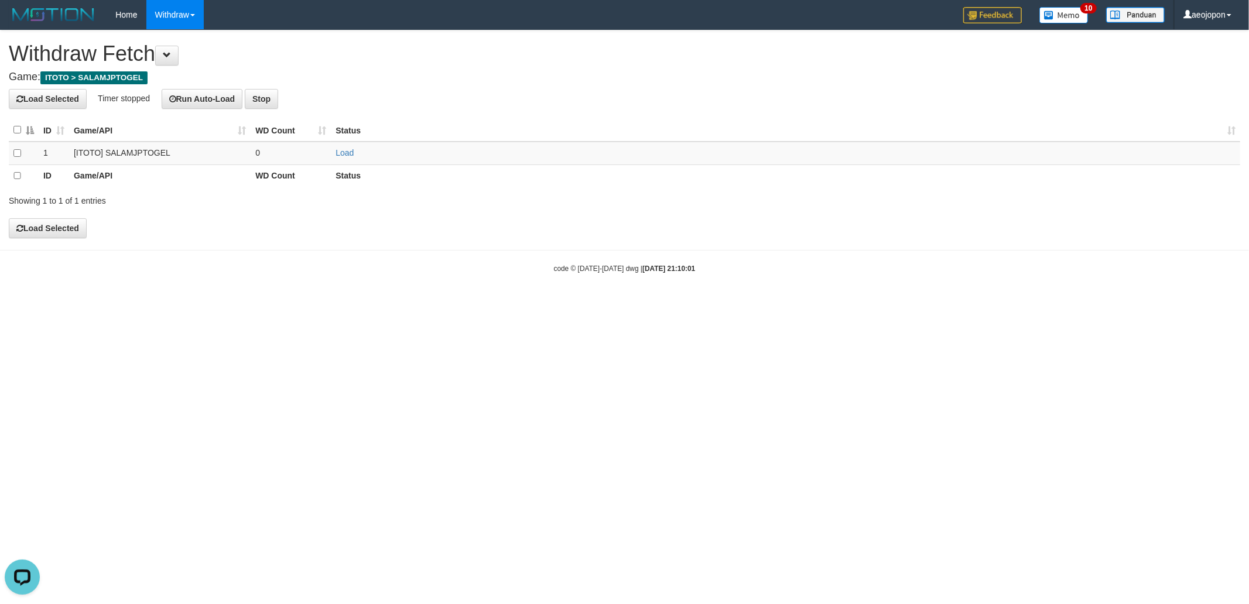  Describe the element at coordinates (260, 199) in the screenshot. I see `div: Showing 1 to 1 of 1 entries` at that location.